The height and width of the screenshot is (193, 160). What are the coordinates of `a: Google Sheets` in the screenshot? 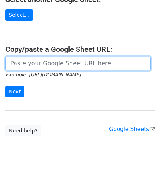 It's located at (131, 129).